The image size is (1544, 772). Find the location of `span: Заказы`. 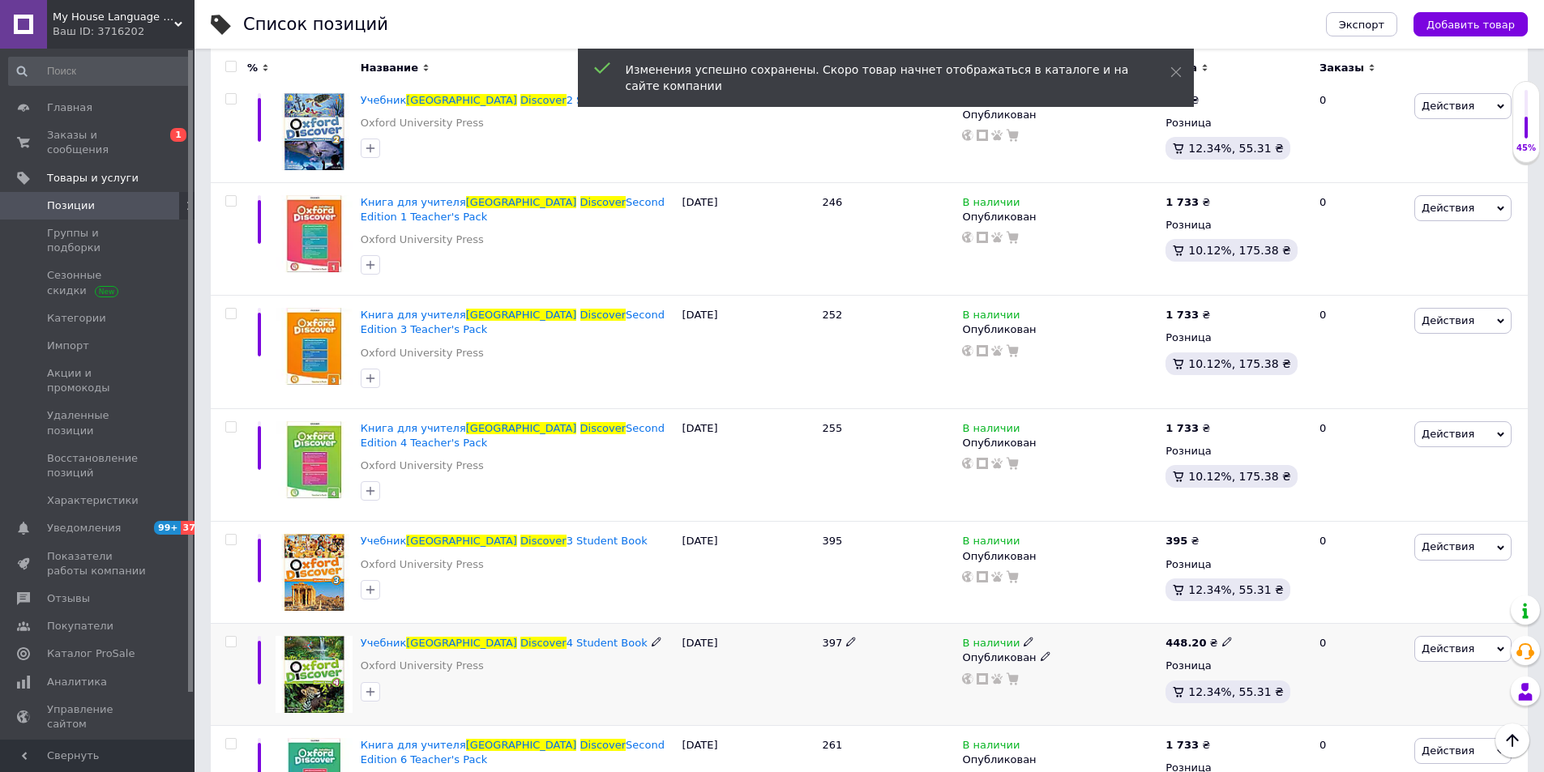

span: Заказы is located at coordinates (1341, 68).